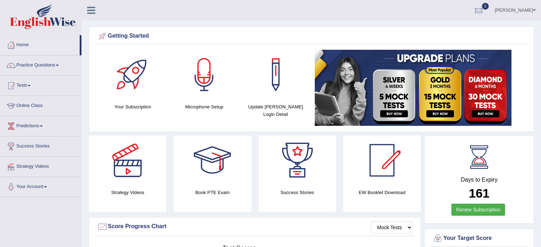 The height and width of the screenshot is (247, 541). What do you see at coordinates (479, 193) in the screenshot?
I see `b: 161` at bounding box center [479, 193].